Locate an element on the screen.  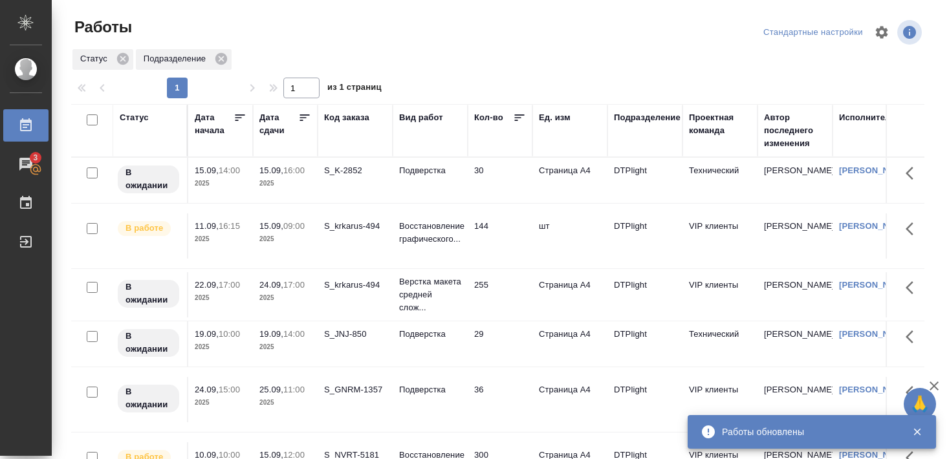
p: 24.09, is located at coordinates (271, 285).